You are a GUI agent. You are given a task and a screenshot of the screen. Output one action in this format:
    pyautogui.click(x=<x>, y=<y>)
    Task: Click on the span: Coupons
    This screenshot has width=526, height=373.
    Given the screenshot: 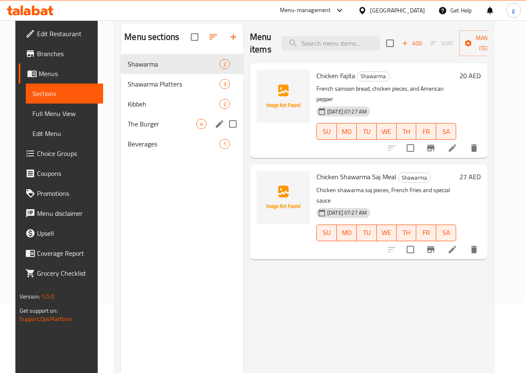 What is the action you would take?
    pyautogui.click(x=67, y=174)
    